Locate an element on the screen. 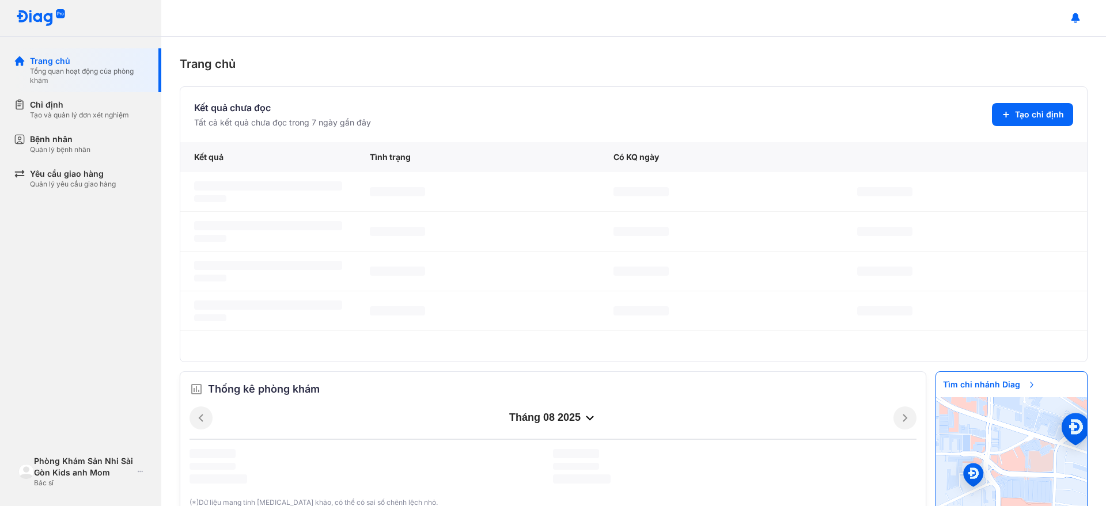 This screenshot has width=1106, height=506. span: Tìm chi nhánh Diag is located at coordinates (989, 385).